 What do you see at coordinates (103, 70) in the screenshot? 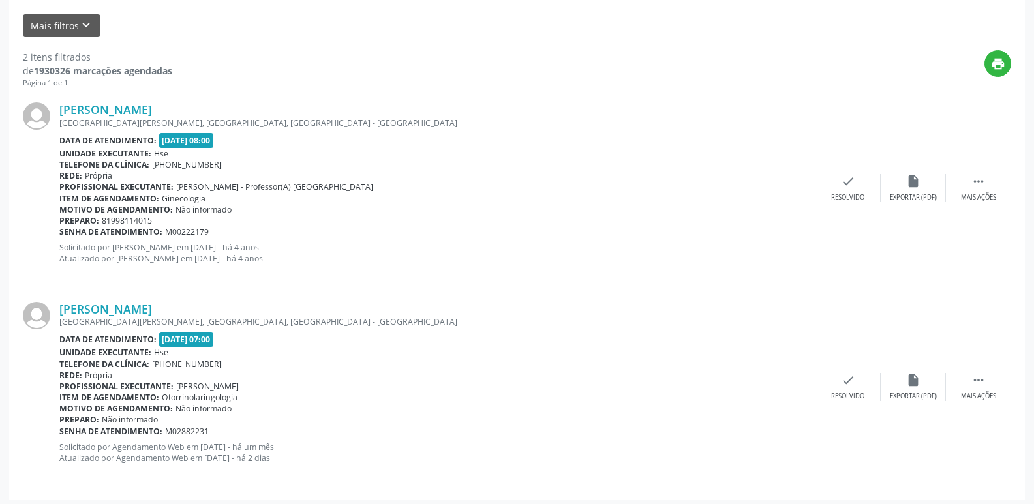
I see `strong: 1930326 marcações agendadas` at bounding box center [103, 70].